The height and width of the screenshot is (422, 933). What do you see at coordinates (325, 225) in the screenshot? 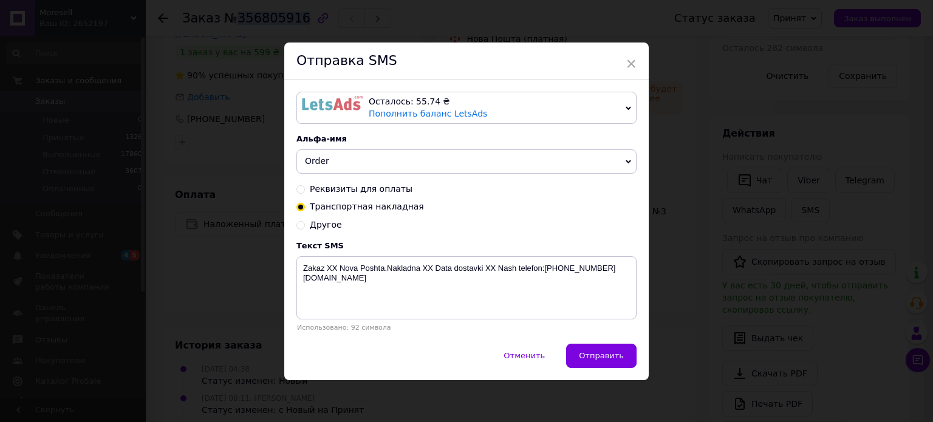
I see `span: Другое` at bounding box center [325, 225].